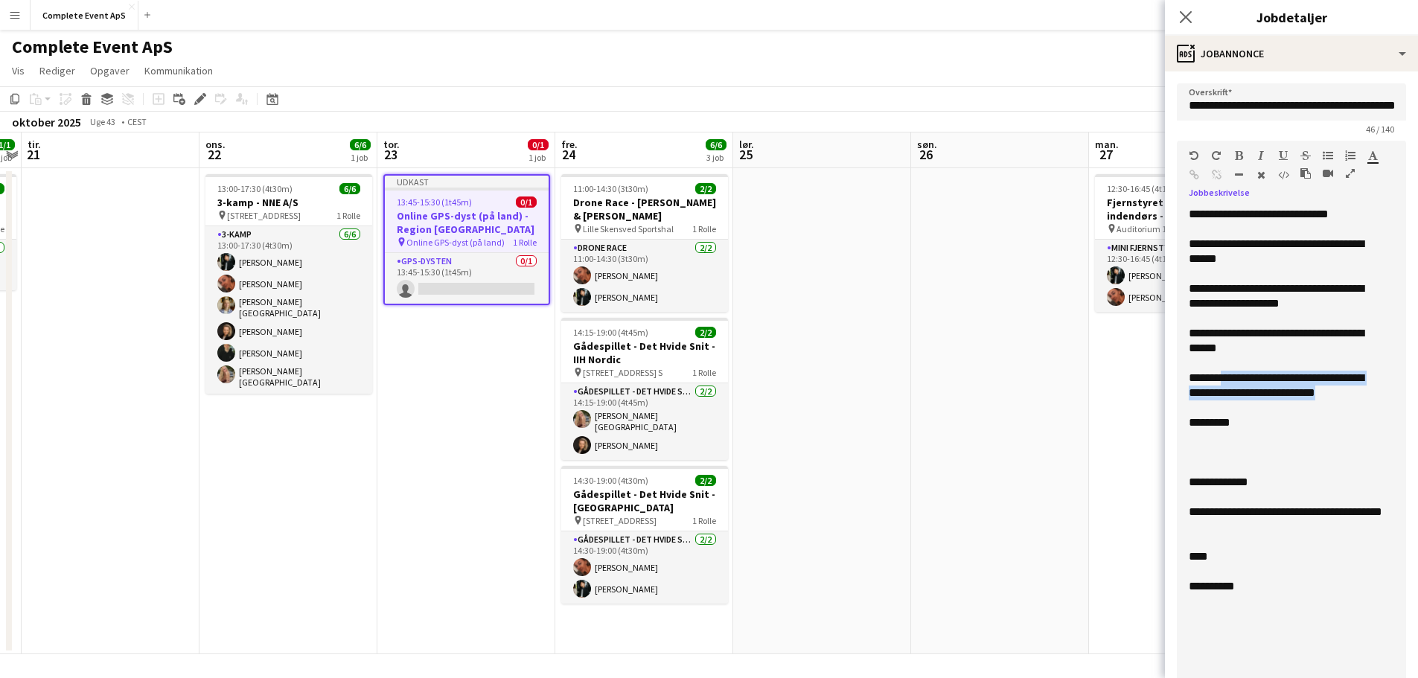 This screenshot has height=678, width=1418. What do you see at coordinates (137, 121) in the screenshot?
I see `div: CEST` at bounding box center [137, 121].